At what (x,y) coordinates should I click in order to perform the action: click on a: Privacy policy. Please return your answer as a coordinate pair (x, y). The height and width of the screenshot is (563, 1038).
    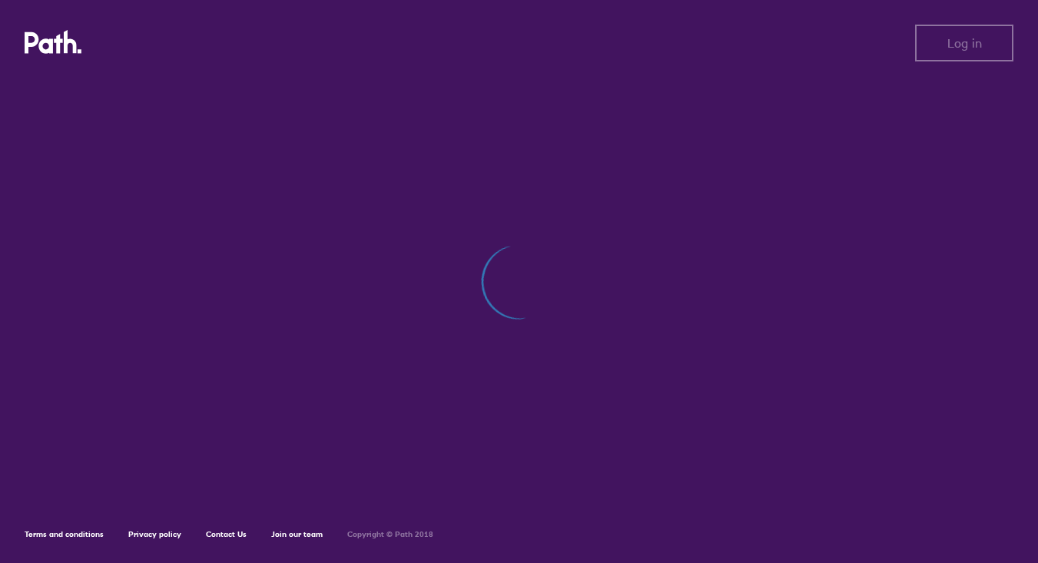
    Looking at the image, I should click on (154, 534).